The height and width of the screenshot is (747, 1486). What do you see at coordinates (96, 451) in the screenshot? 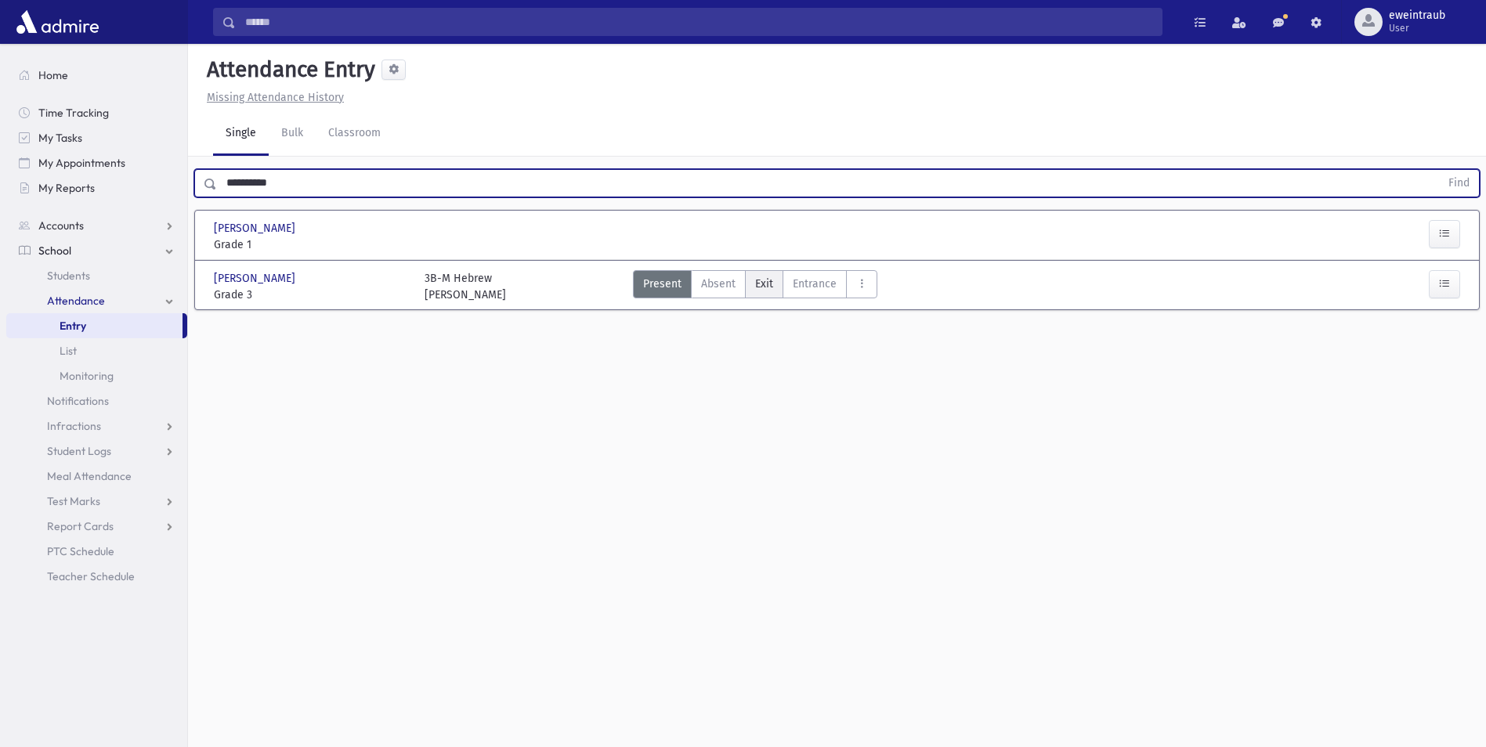
I see `a: Student Logs` at bounding box center [96, 451].